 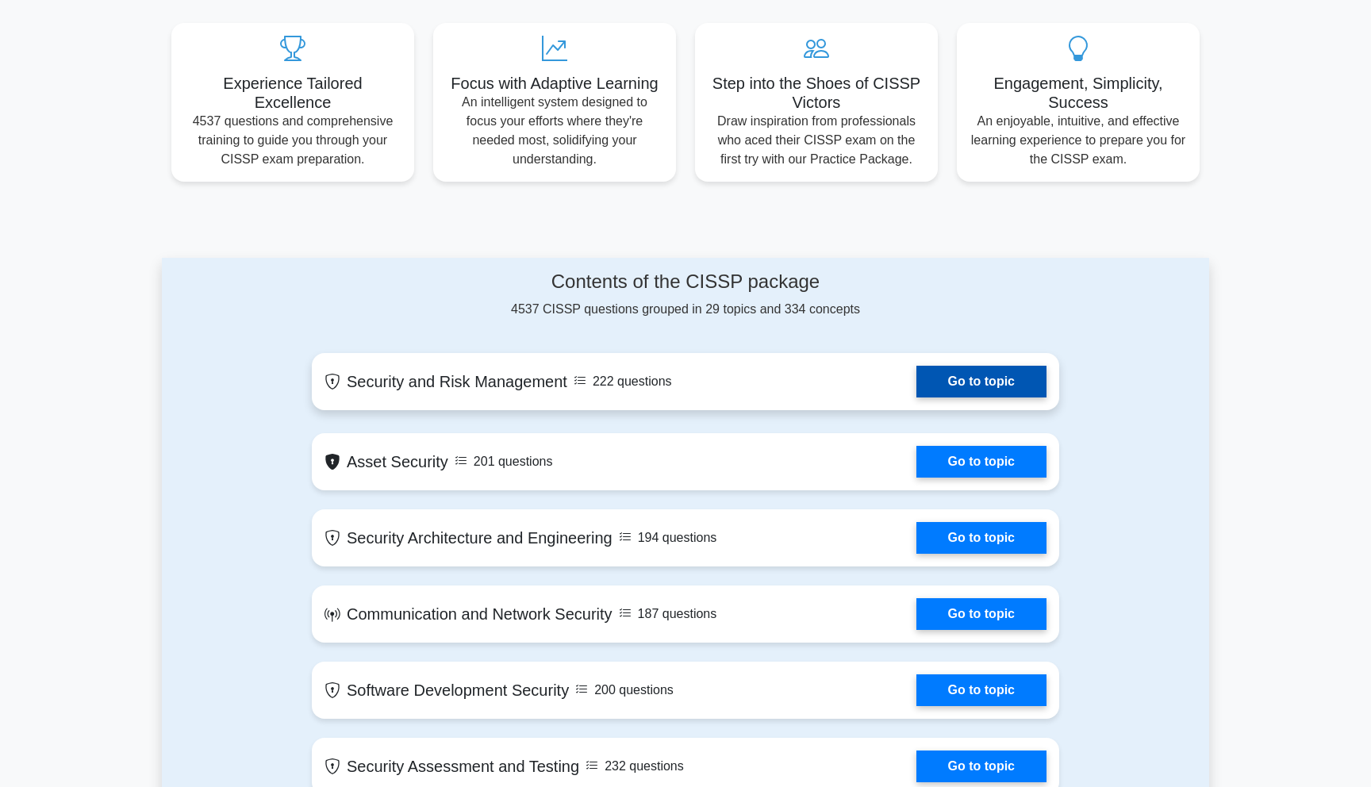 I want to click on h5: Step into the Shoes of CISSP Victors, so click(x=816, y=93).